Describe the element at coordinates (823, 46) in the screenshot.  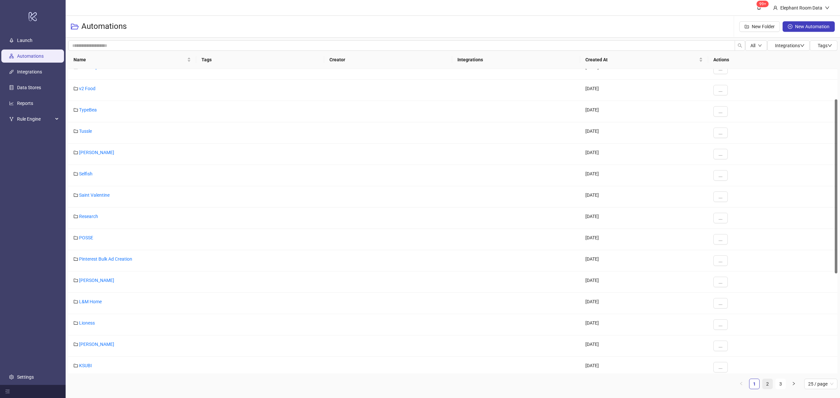
I see `button: Tagsdown` at that location.